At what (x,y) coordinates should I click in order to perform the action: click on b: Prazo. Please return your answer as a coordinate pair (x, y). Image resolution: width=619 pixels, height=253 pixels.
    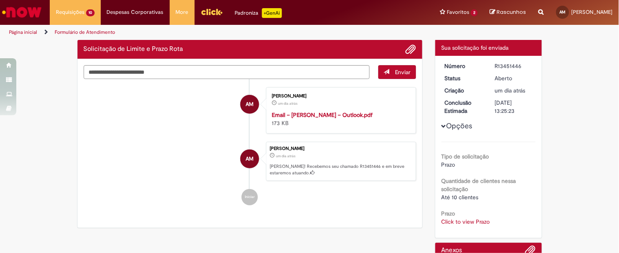
    Looking at the image, I should click on (448, 214).